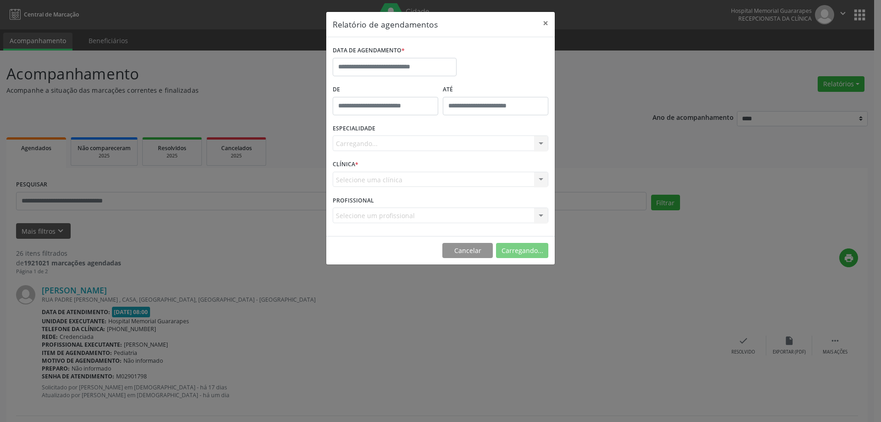  Describe the element at coordinates (385, 24) in the screenshot. I see `h5: Relatório de agendamentos` at that location.